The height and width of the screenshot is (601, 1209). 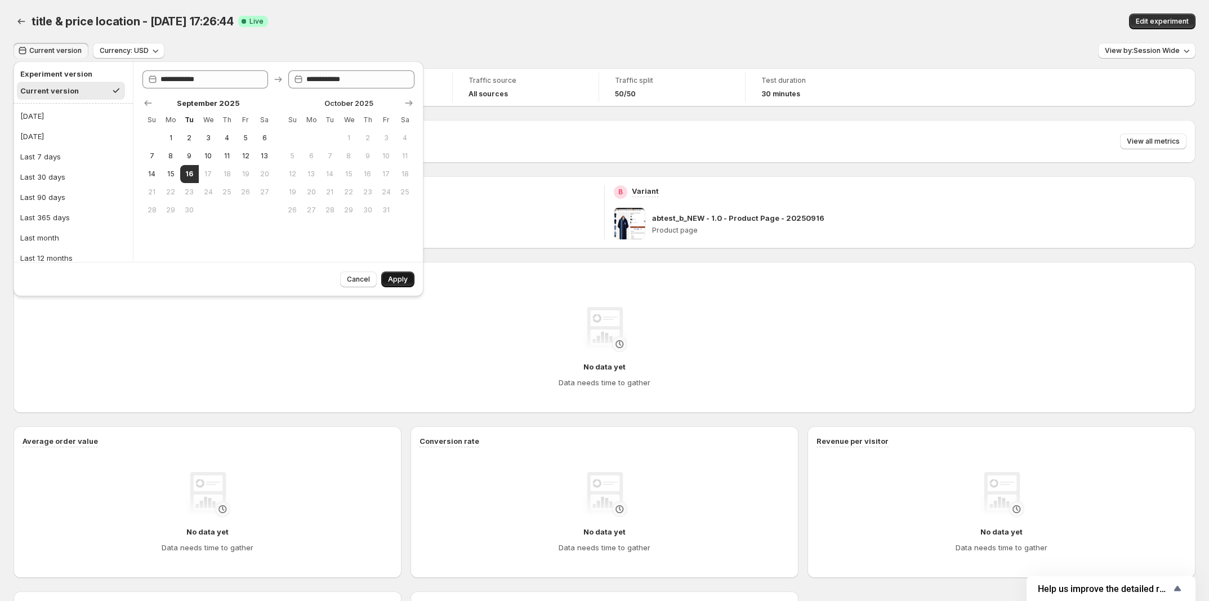 I want to click on span: 17, so click(x=386, y=174).